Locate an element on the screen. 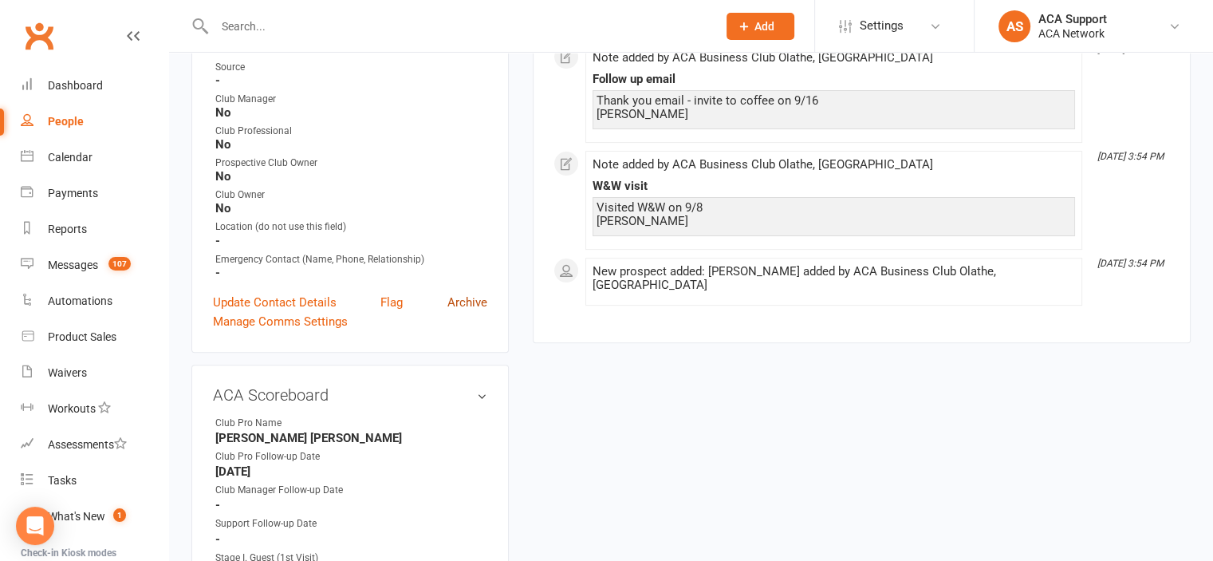 The width and height of the screenshot is (1213, 561). a: Calendar is located at coordinates (94, 157).